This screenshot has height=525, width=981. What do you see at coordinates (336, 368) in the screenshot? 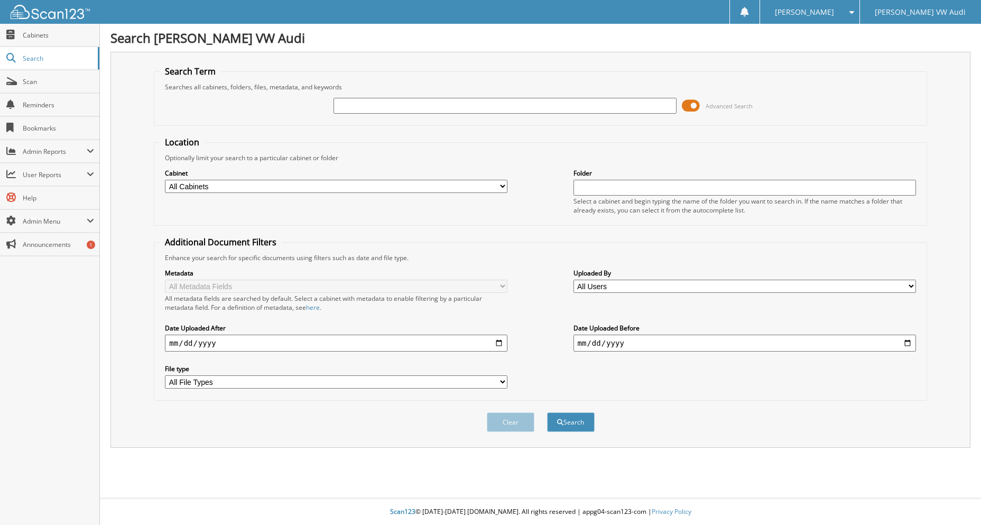
I see `label: File type` at bounding box center [336, 368].